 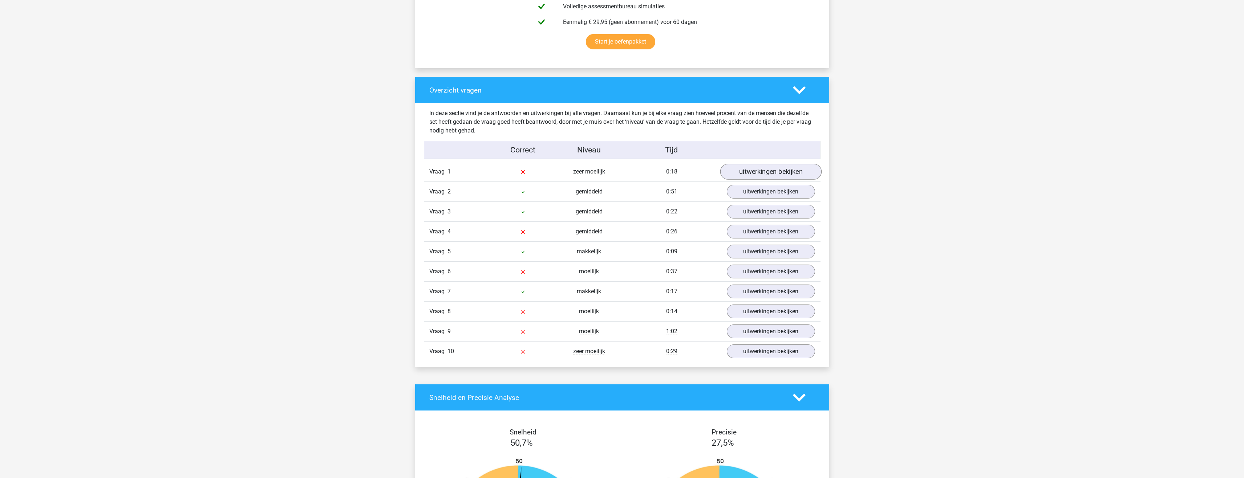 What do you see at coordinates (449, 231) in the screenshot?
I see `span: 4` at bounding box center [449, 231].